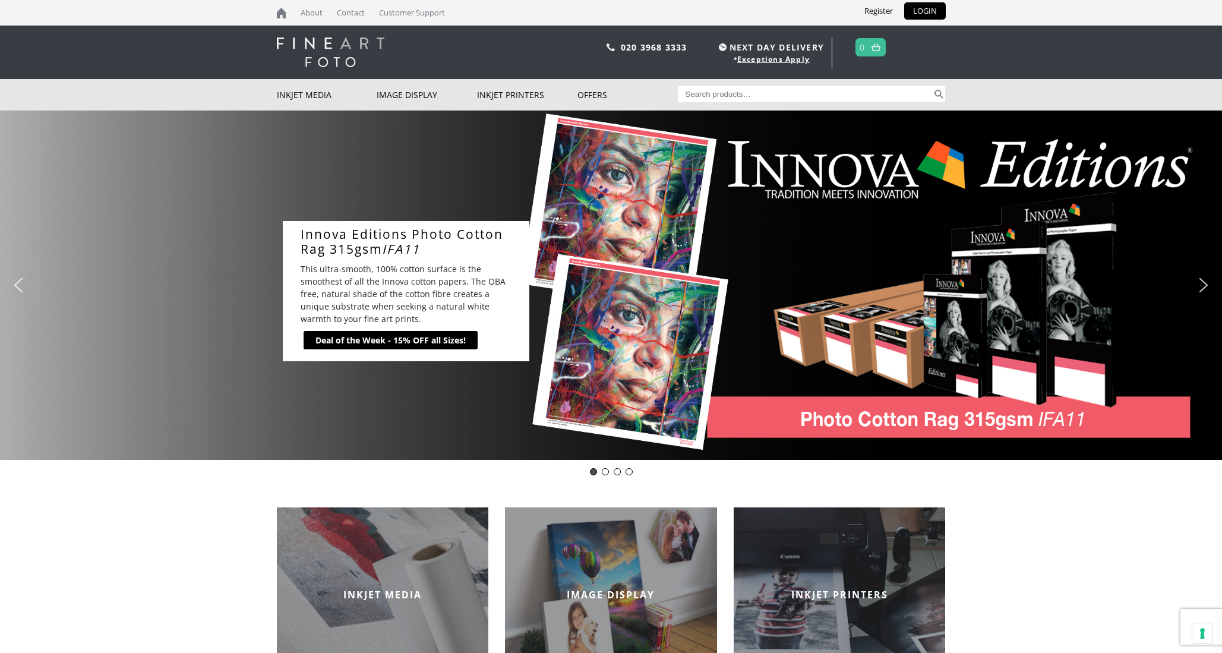 This screenshot has height=653, width=1222. I want to click on button: Search, so click(939, 94).